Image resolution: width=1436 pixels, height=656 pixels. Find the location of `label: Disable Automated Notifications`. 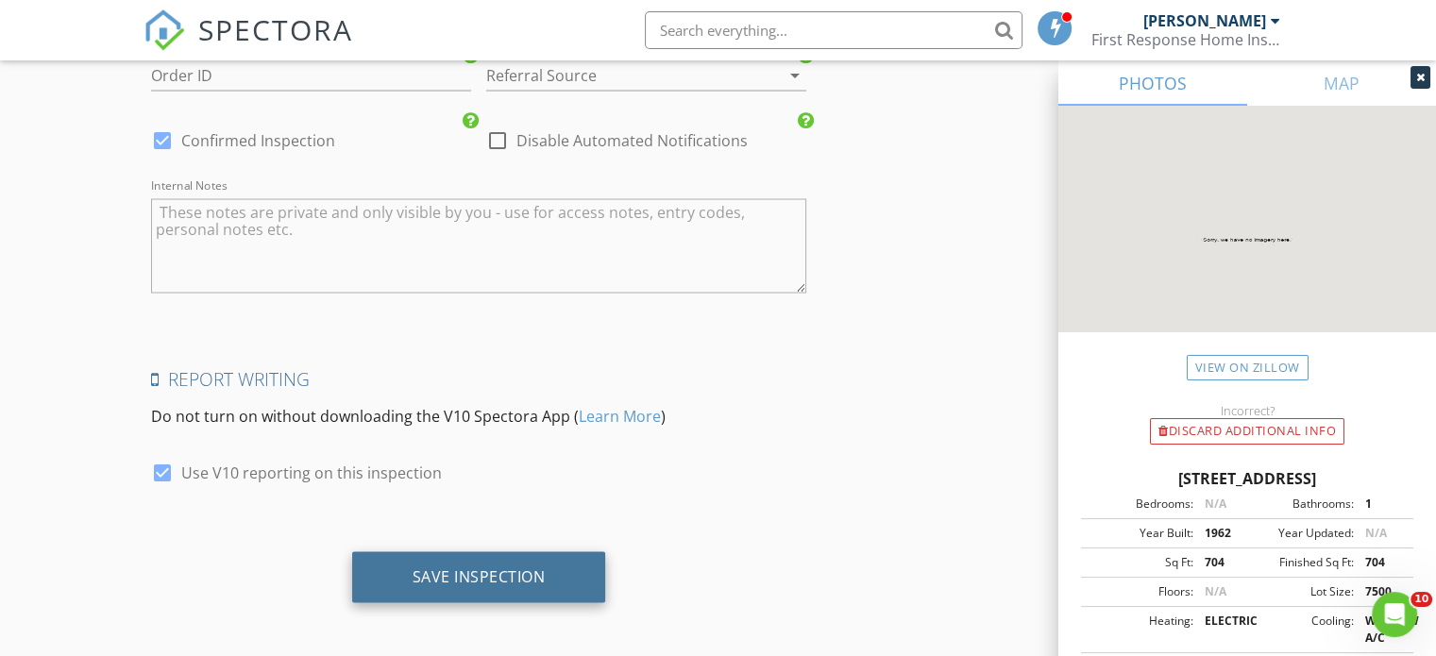

label: Disable Automated Notifications is located at coordinates (632, 141).